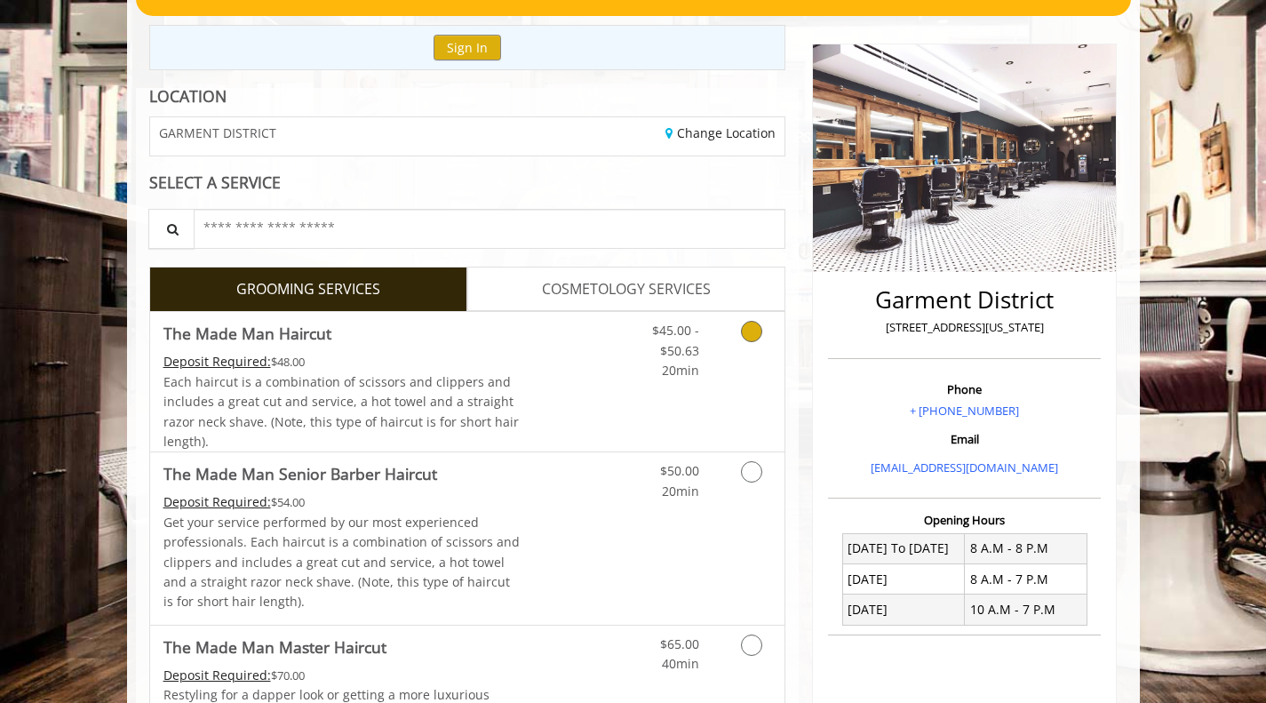 Image resolution: width=1266 pixels, height=703 pixels. I want to click on b: The Made Man Haircut, so click(247, 333).